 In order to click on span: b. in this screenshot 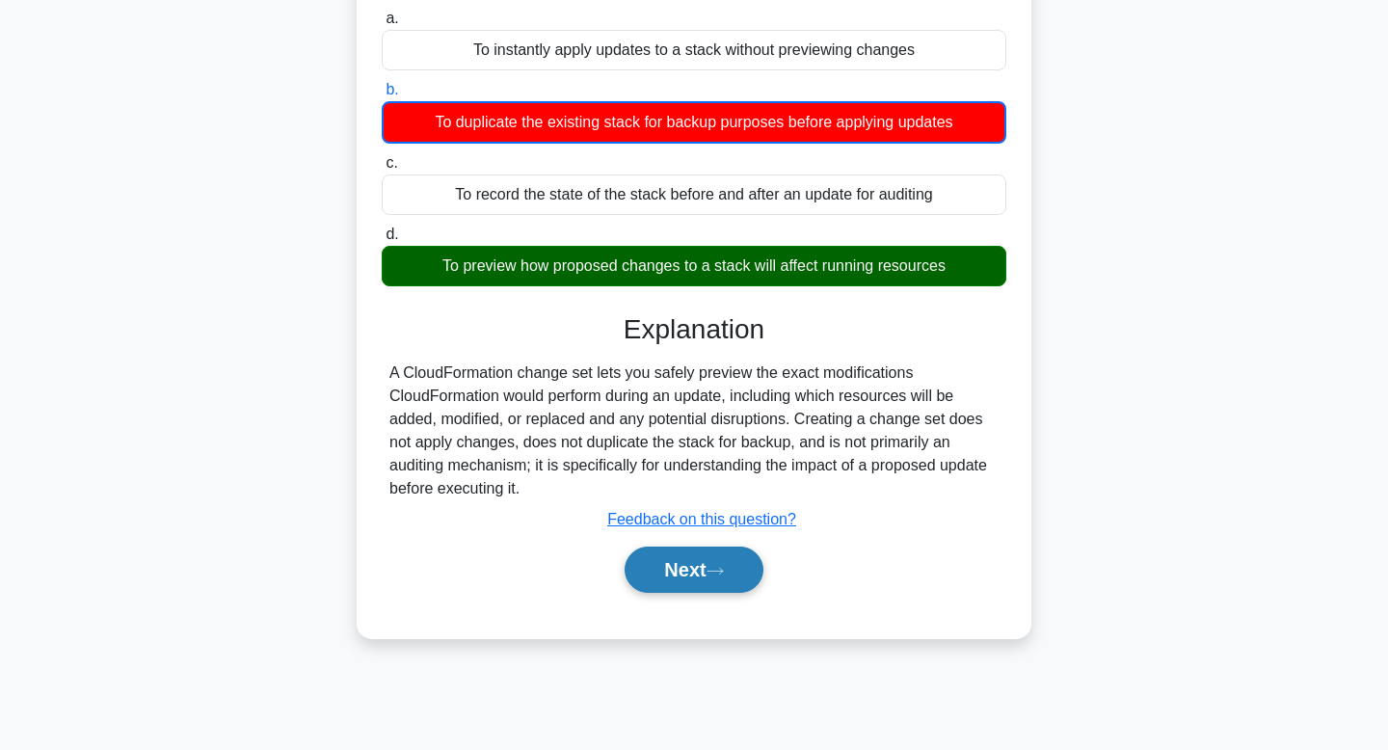, I will do `click(391, 89)`.